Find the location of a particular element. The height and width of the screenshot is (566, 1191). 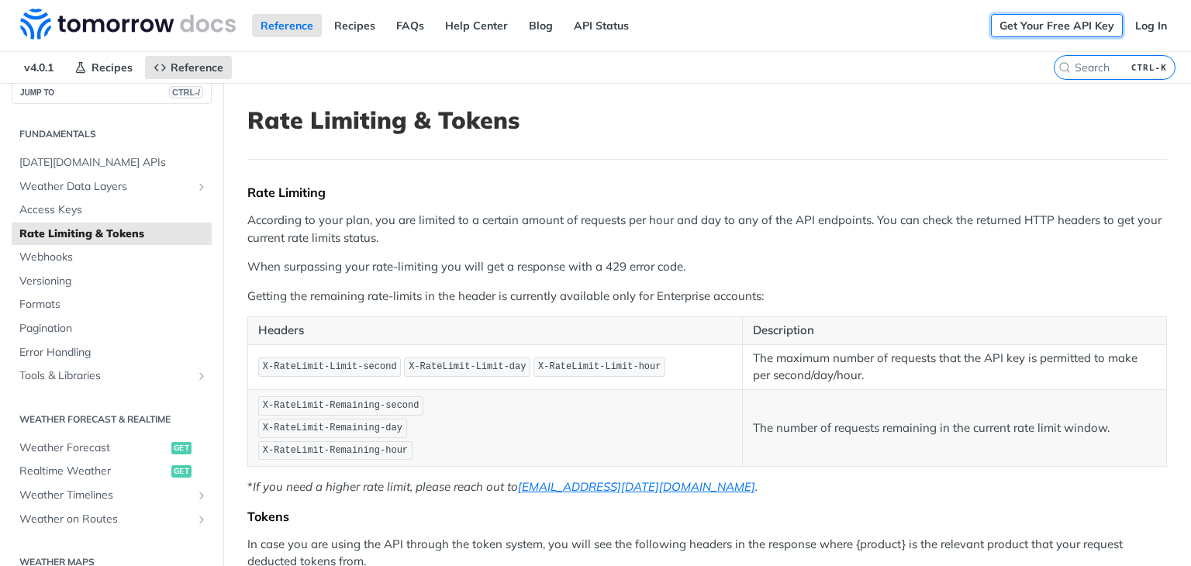

a: Help Center is located at coordinates (476, 26).